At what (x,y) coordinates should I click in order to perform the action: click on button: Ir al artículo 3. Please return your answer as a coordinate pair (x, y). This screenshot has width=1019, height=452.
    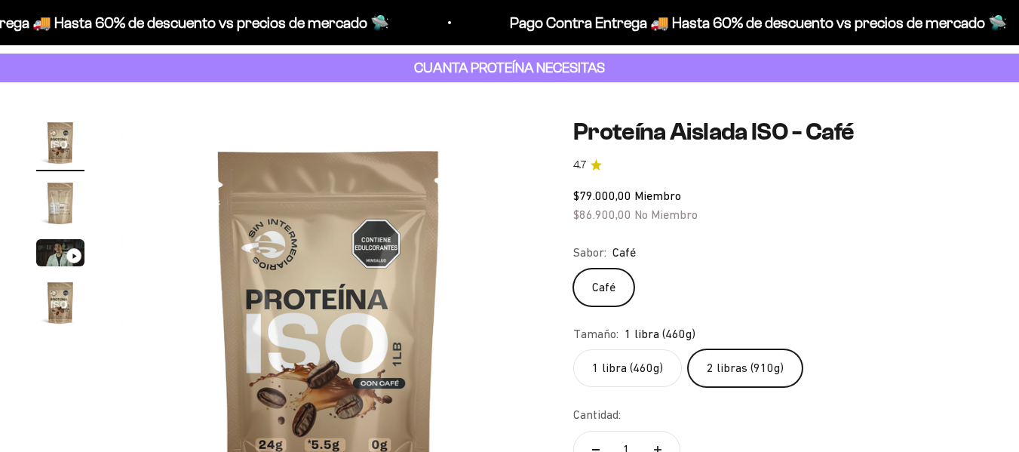
    Looking at the image, I should click on (60, 255).